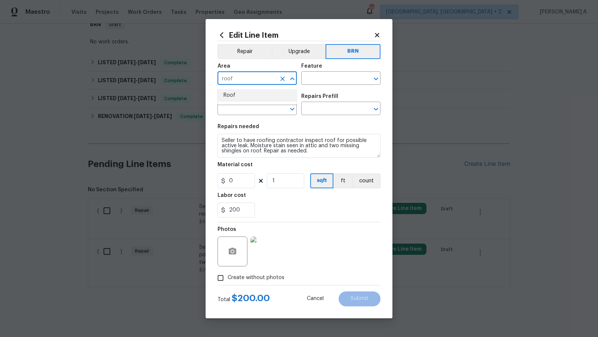 This screenshot has width=598, height=337. I want to click on h5: Feature, so click(311, 66).